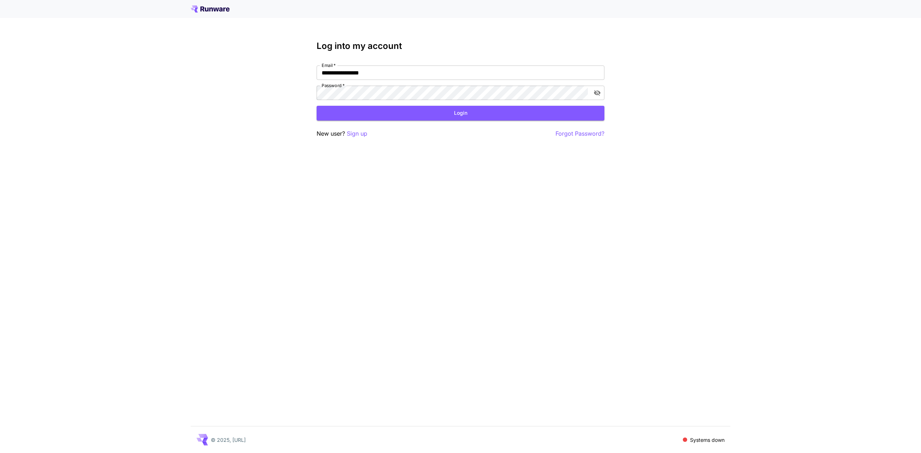  What do you see at coordinates (461, 113) in the screenshot?
I see `button: Login` at bounding box center [461, 113].